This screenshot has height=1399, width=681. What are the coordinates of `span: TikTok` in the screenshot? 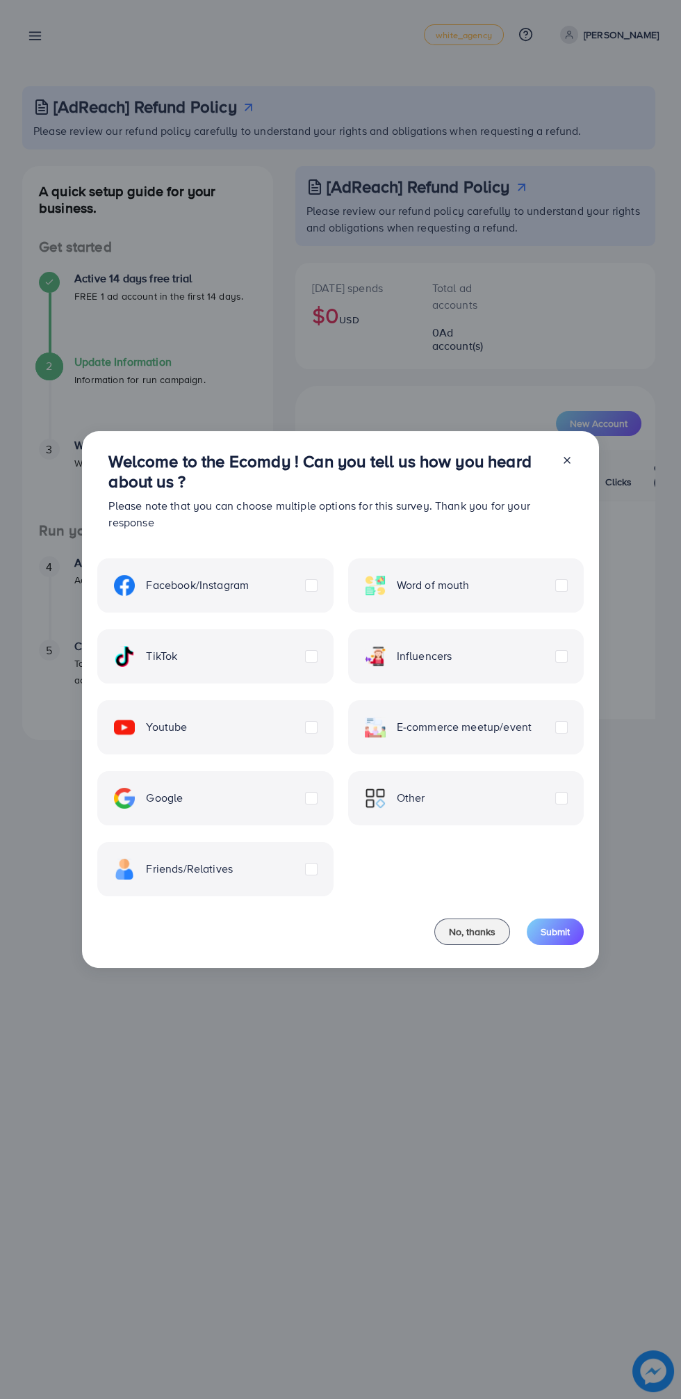 It's located at (161, 655).